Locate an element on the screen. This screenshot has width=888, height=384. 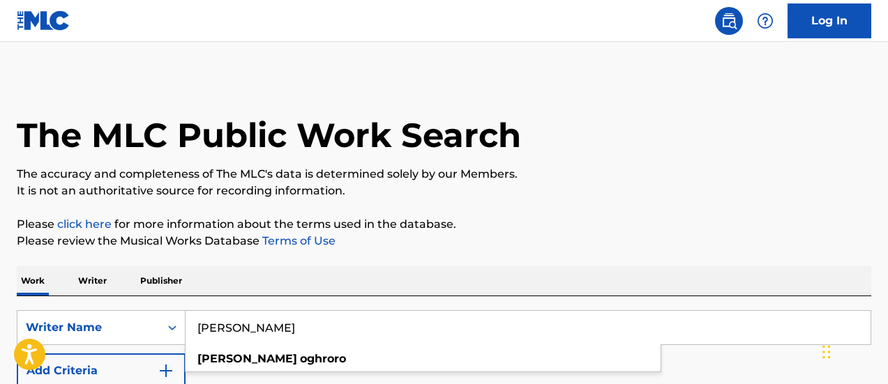
p: It is not an authoritative source for recording information. is located at coordinates (444, 191).